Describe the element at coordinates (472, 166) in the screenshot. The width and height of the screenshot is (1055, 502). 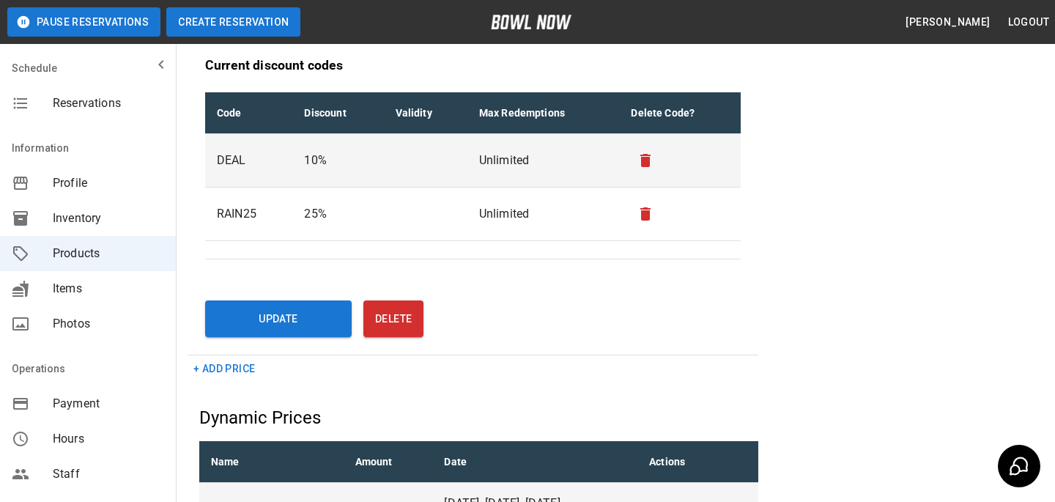
I see `table: sticky table` at that location.